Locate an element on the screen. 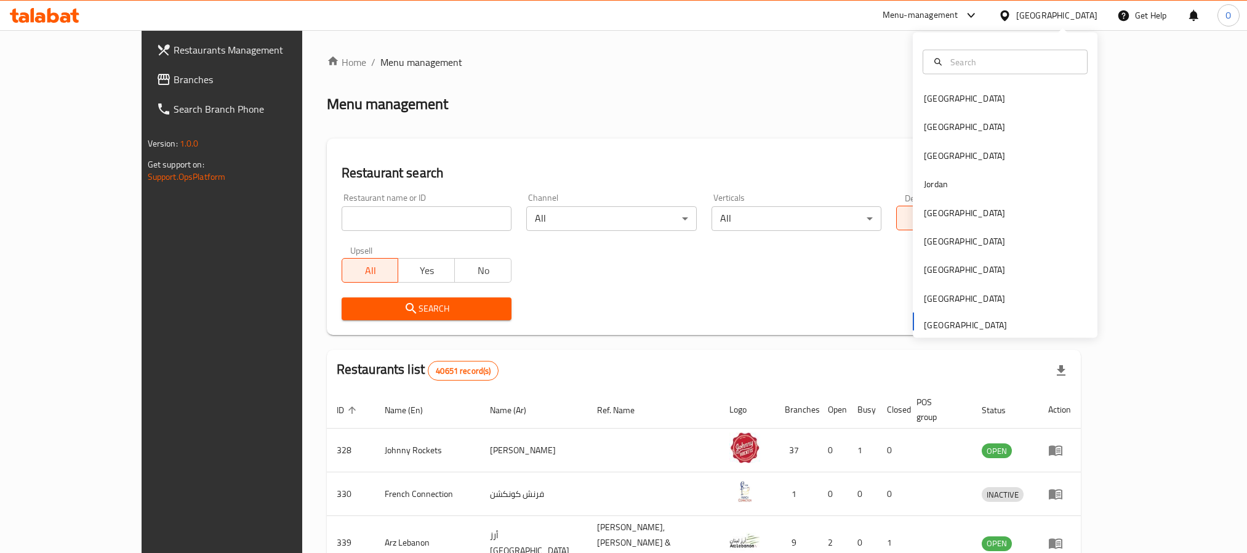  span: Search Branch Phone is located at coordinates (257, 109).